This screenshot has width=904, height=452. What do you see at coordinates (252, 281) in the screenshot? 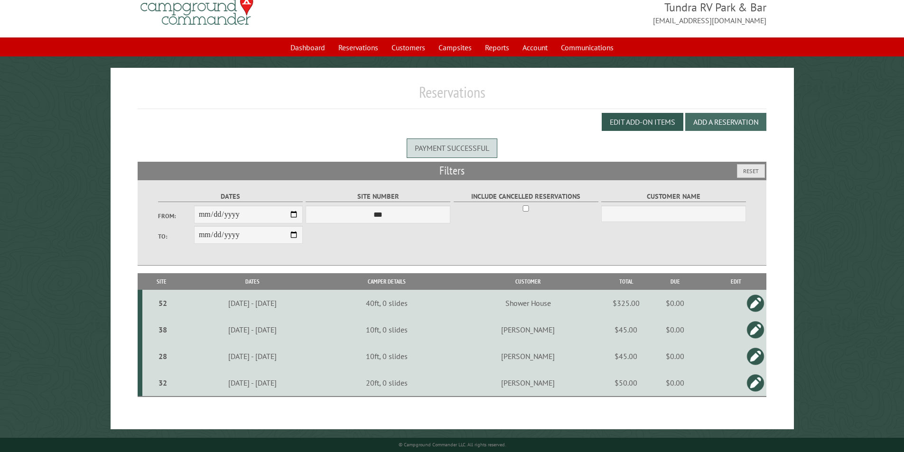
I see `th: Dates` at bounding box center [252, 281].